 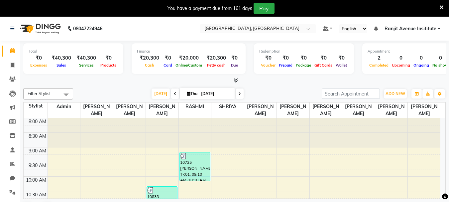 I want to click on span: Filter Stylist, so click(x=39, y=93).